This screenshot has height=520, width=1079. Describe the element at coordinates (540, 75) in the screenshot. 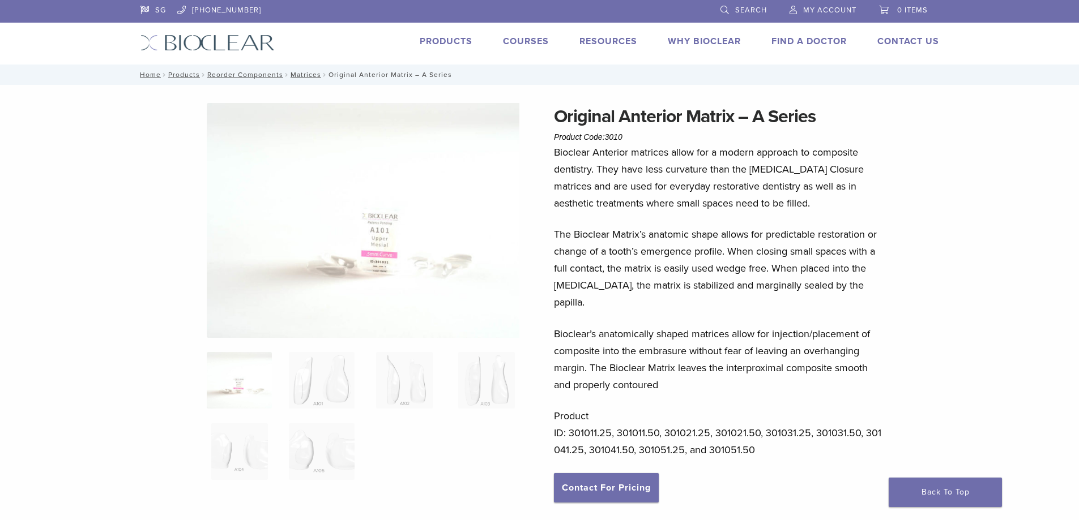

I see `nav: Original Anterior Matrix – A Series` at that location.